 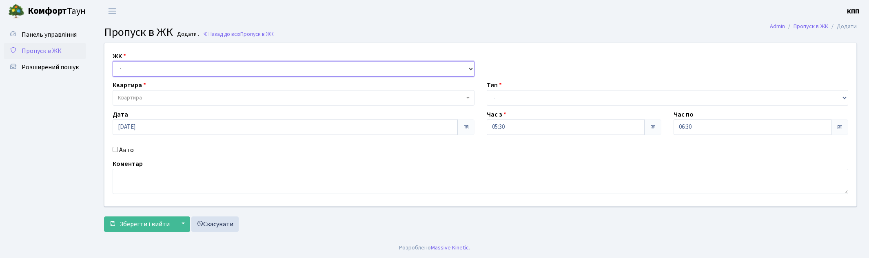 What do you see at coordinates (16, 11) in the screenshot?
I see `img: logo.png` at bounding box center [16, 11].